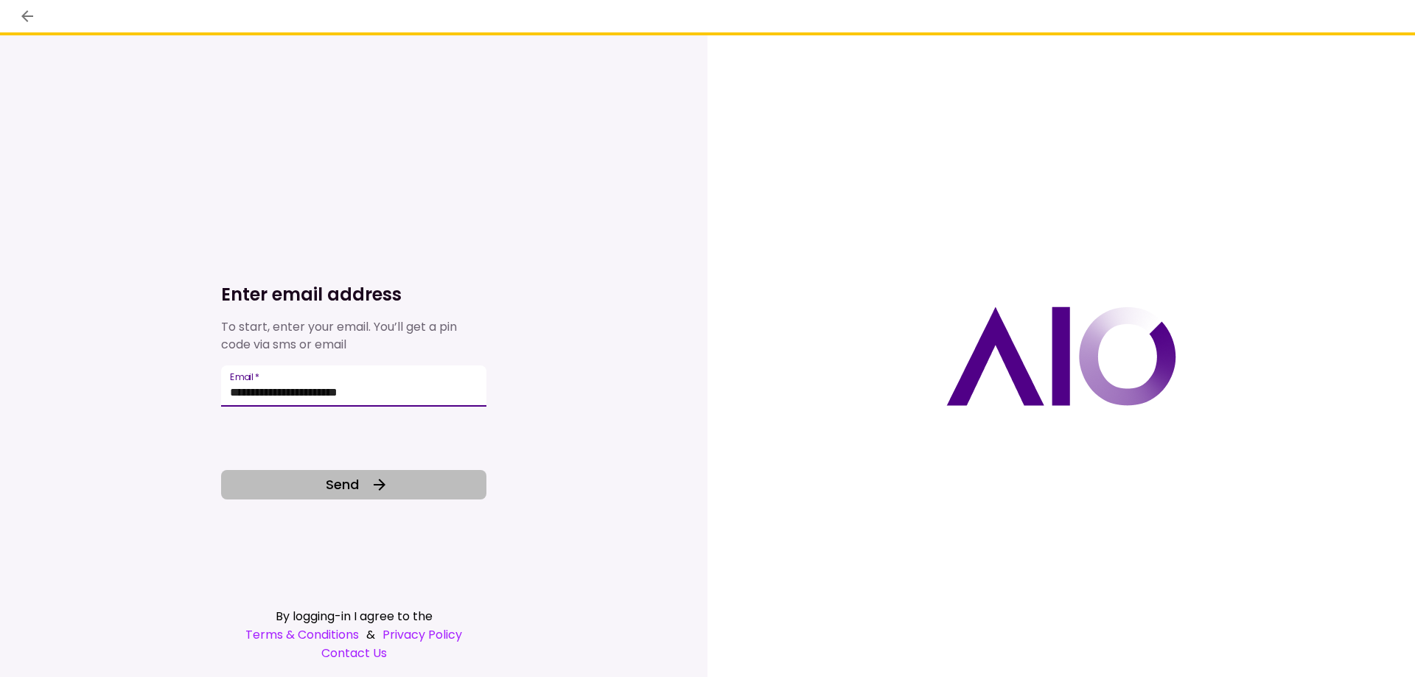 The height and width of the screenshot is (677, 1415). What do you see at coordinates (354, 616) in the screenshot?
I see `div: By logging-in I agree to the` at bounding box center [354, 616].